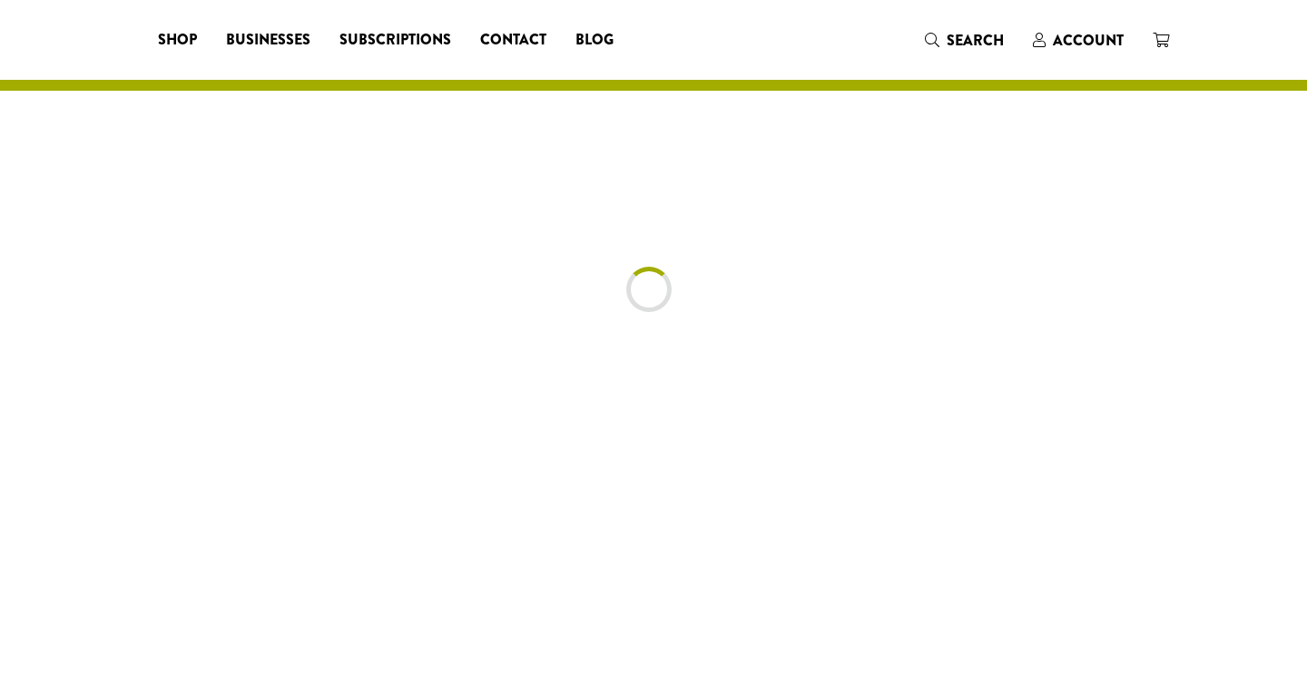 The image size is (1307, 674). What do you see at coordinates (964, 40) in the screenshot?
I see `a: Search` at bounding box center [964, 40].